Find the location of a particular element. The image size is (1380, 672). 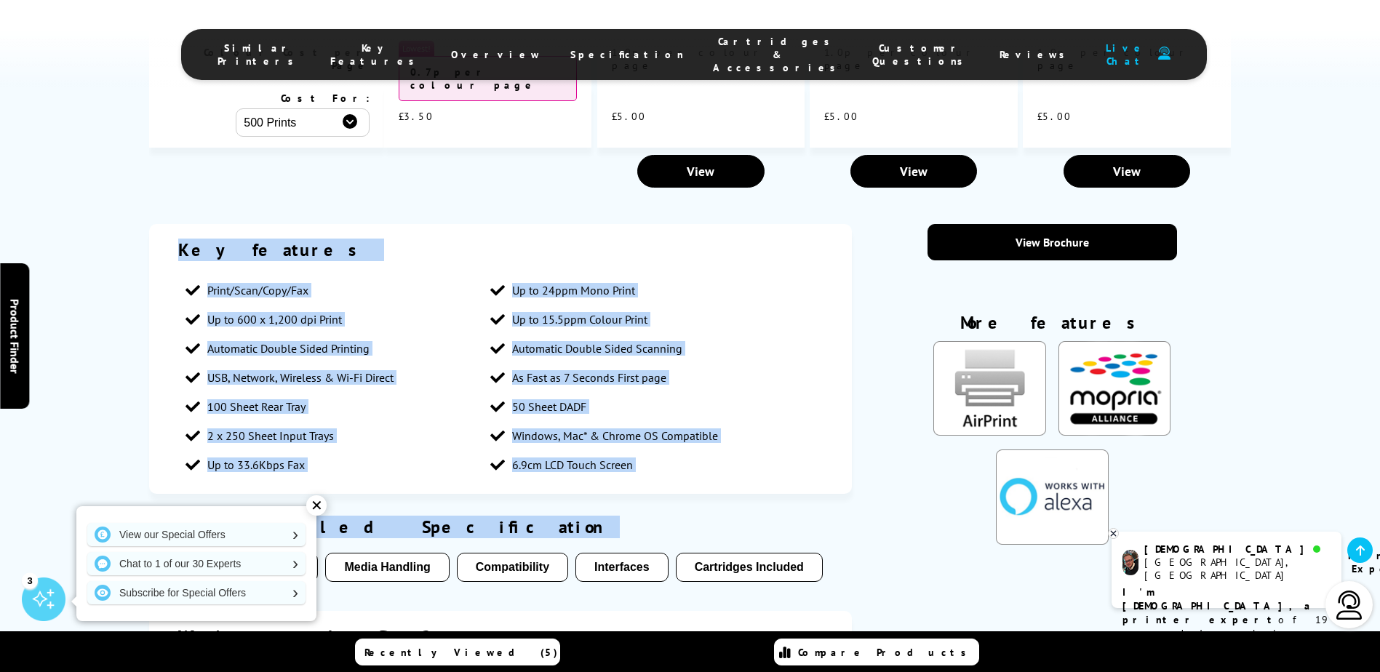

span: Recently Viewed (5) is located at coordinates (461, 653).